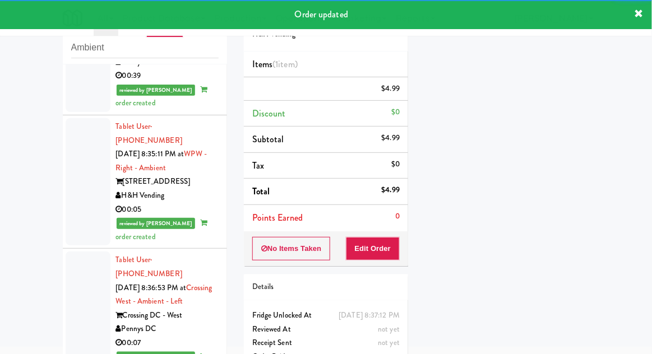 The width and height of the screenshot is (652, 354). Describe the element at coordinates (258, 165) in the screenshot. I see `span: Tax` at that location.